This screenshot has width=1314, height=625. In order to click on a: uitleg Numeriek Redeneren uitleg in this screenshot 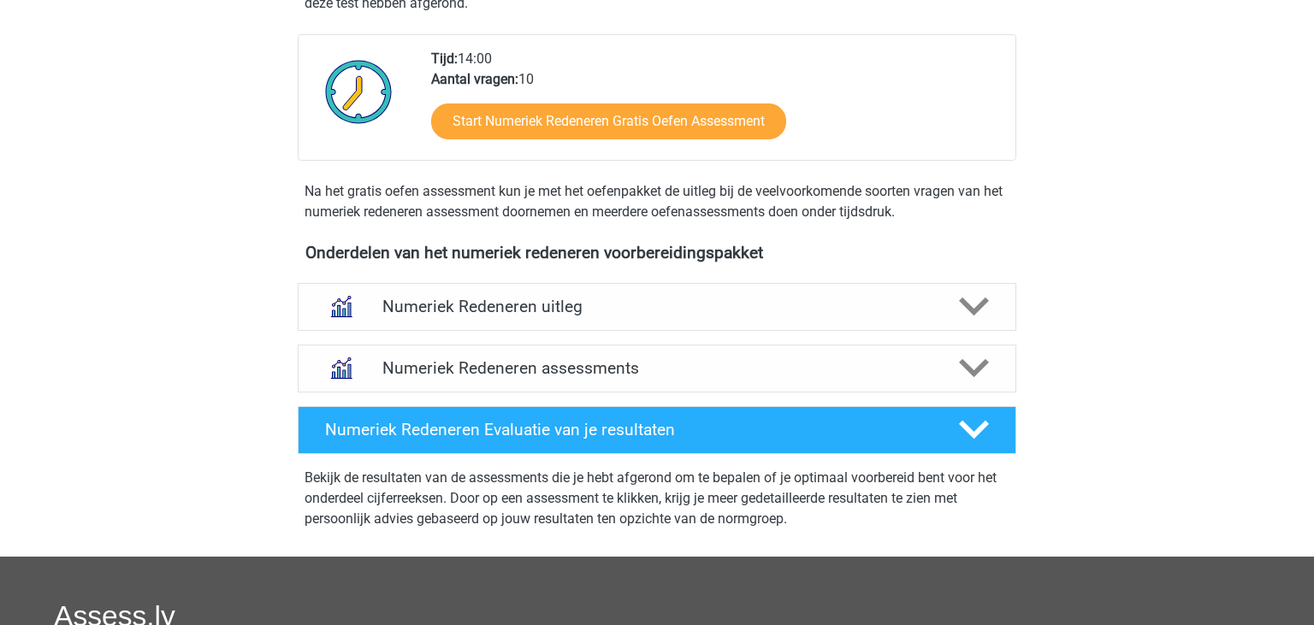, I will do `click(657, 307)`.